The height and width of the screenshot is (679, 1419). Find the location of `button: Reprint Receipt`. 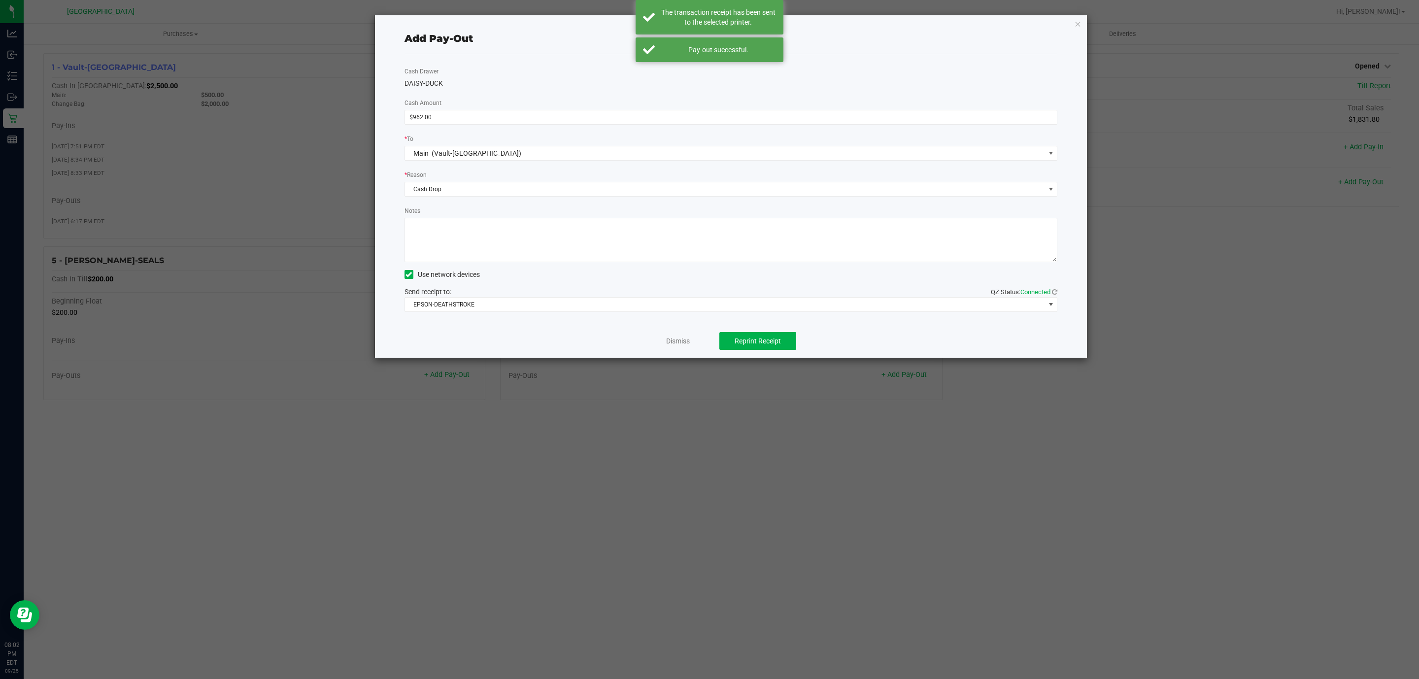

button: Reprint Receipt is located at coordinates (758, 341).